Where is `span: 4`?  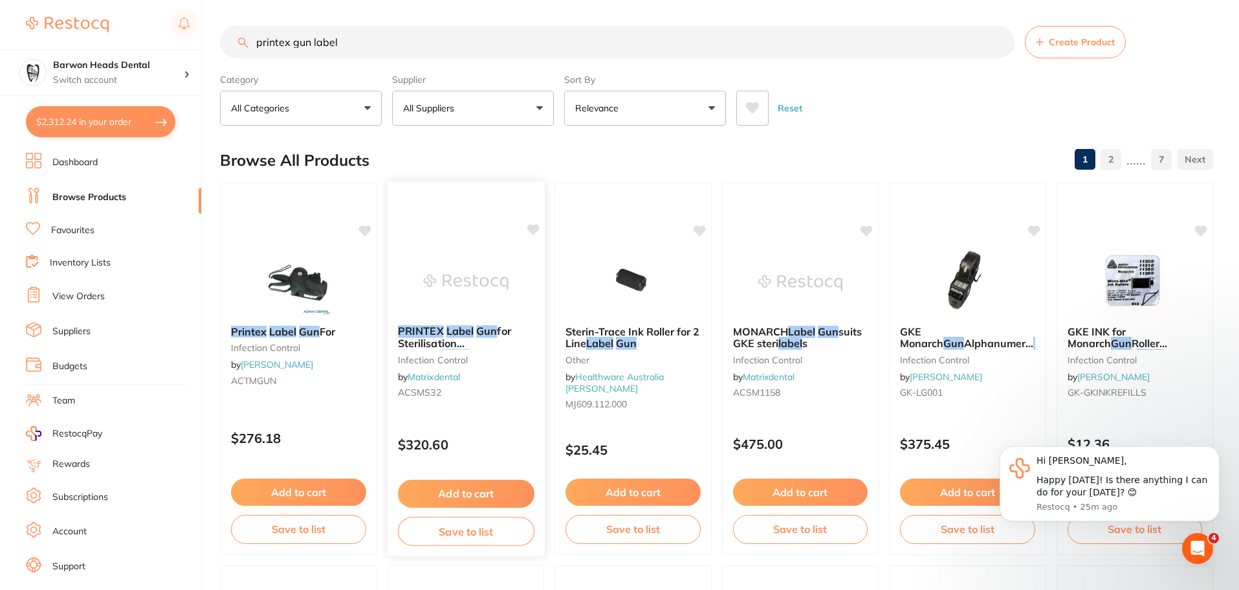
span: 4 is located at coordinates (1214, 538).